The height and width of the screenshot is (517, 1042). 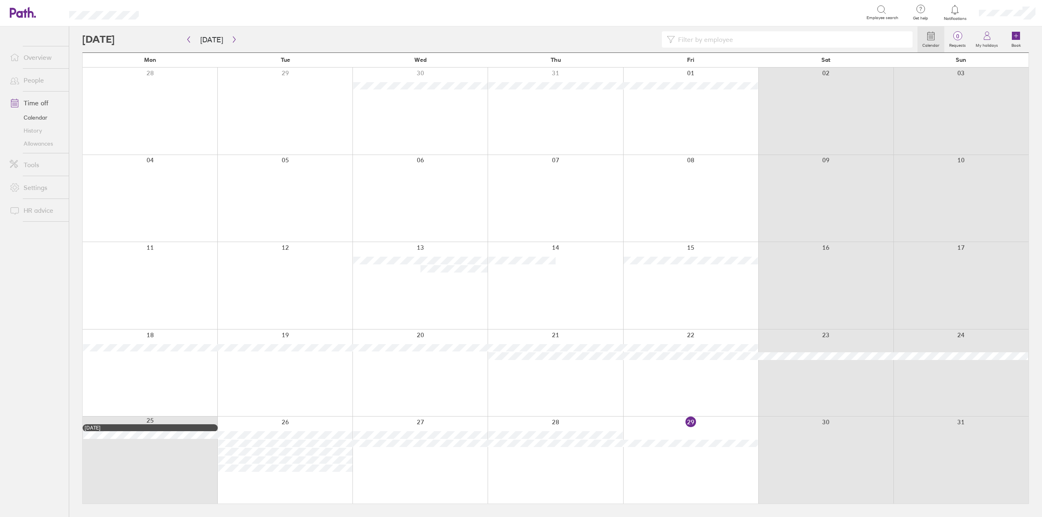 What do you see at coordinates (36, 57) in the screenshot?
I see `a: Overview` at bounding box center [36, 57].